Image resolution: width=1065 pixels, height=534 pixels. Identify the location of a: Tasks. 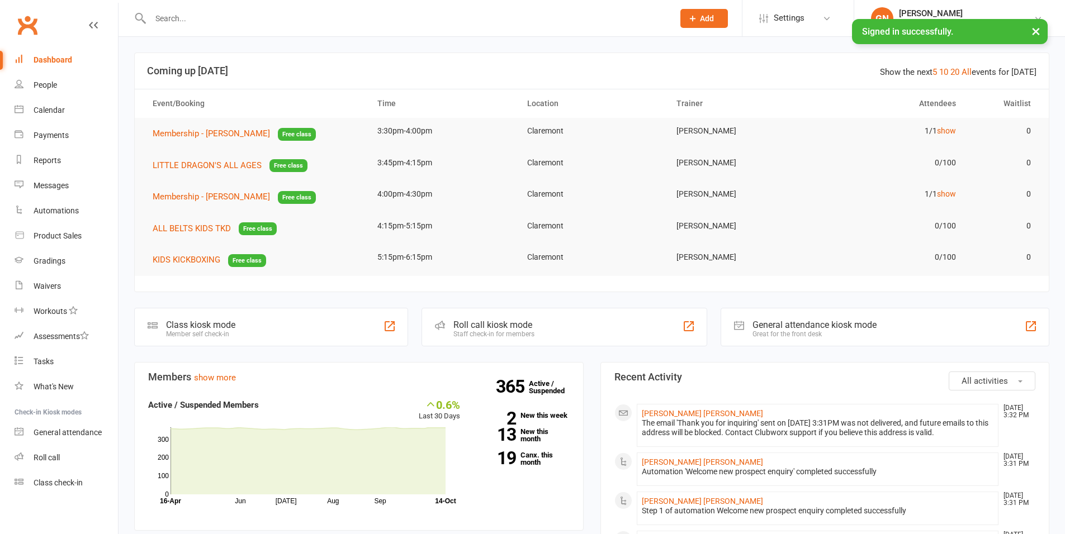
(66, 362).